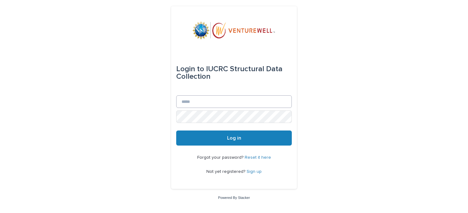  What do you see at coordinates (221, 158) in the screenshot?
I see `span: Forgot your password?` at bounding box center [221, 158].